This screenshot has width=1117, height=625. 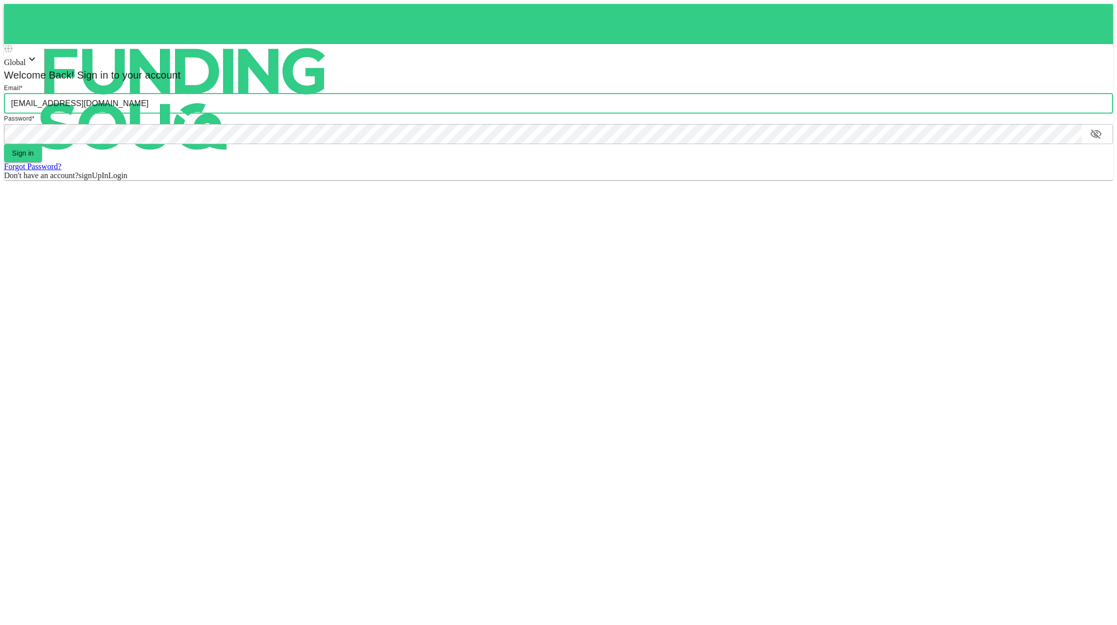 I want to click on div: Global, so click(x=559, y=60).